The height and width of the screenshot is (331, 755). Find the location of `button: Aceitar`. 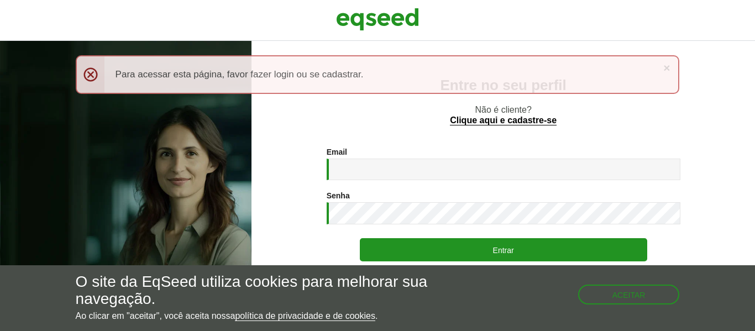

button: Aceitar is located at coordinates (629, 295).